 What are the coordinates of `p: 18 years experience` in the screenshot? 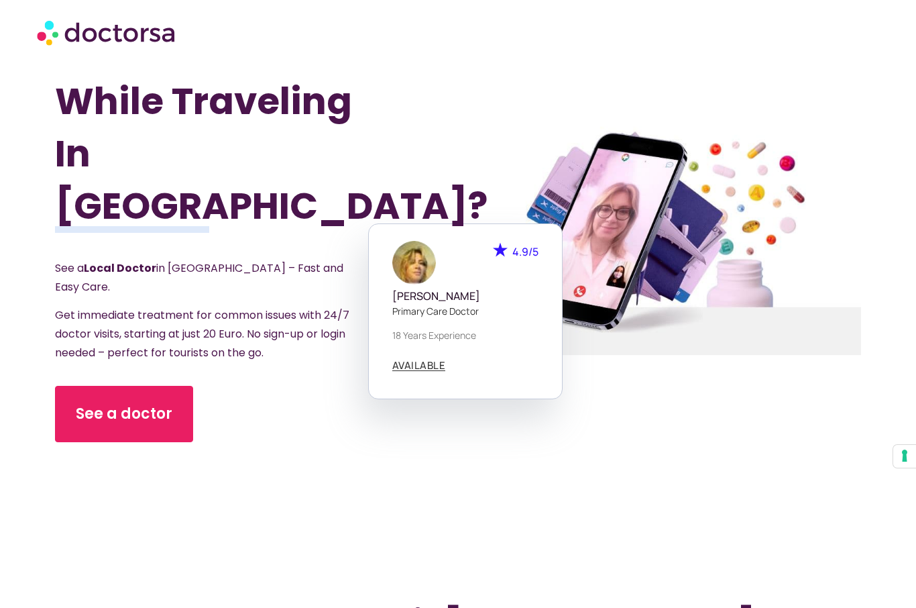 It's located at (465, 335).